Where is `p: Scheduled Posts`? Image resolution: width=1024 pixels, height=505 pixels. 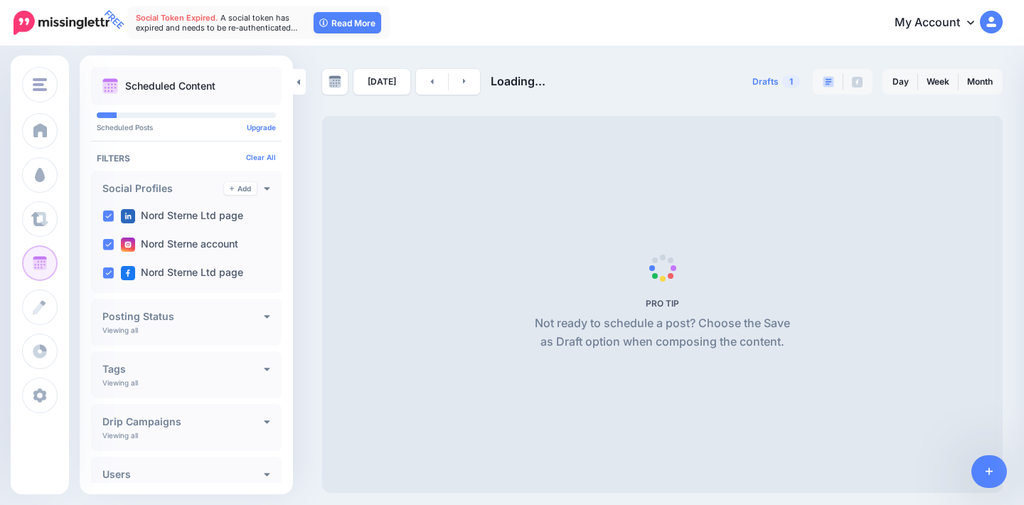 p: Scheduled Posts is located at coordinates (186, 127).